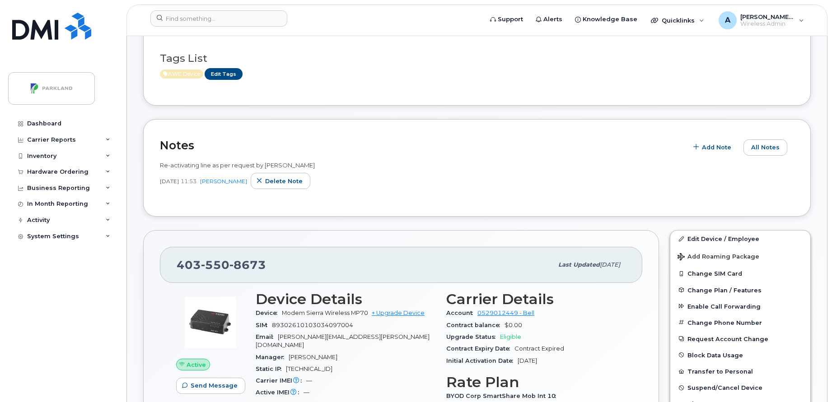 The height and width of the screenshot is (402, 832). What do you see at coordinates (761, 20) in the screenshot?
I see `div: Abisheik.Thiyagarajan@parkland.ca` at bounding box center [761, 20].